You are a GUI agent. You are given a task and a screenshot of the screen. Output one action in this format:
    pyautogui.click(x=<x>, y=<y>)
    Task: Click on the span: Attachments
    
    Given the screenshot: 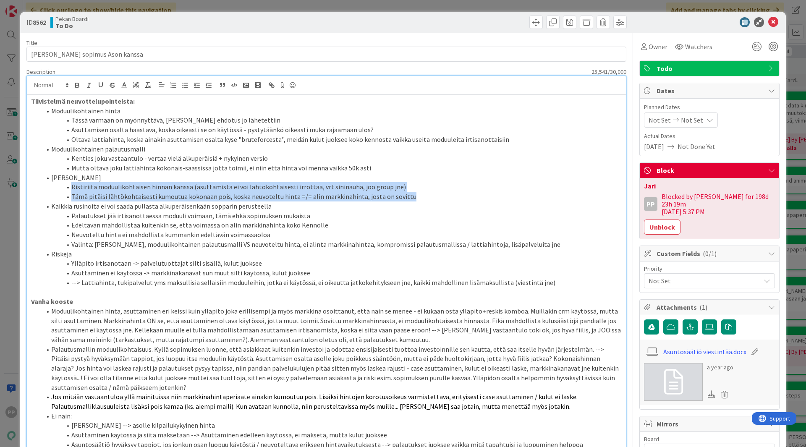 What is the action you would take?
    pyautogui.click(x=710, y=307)
    